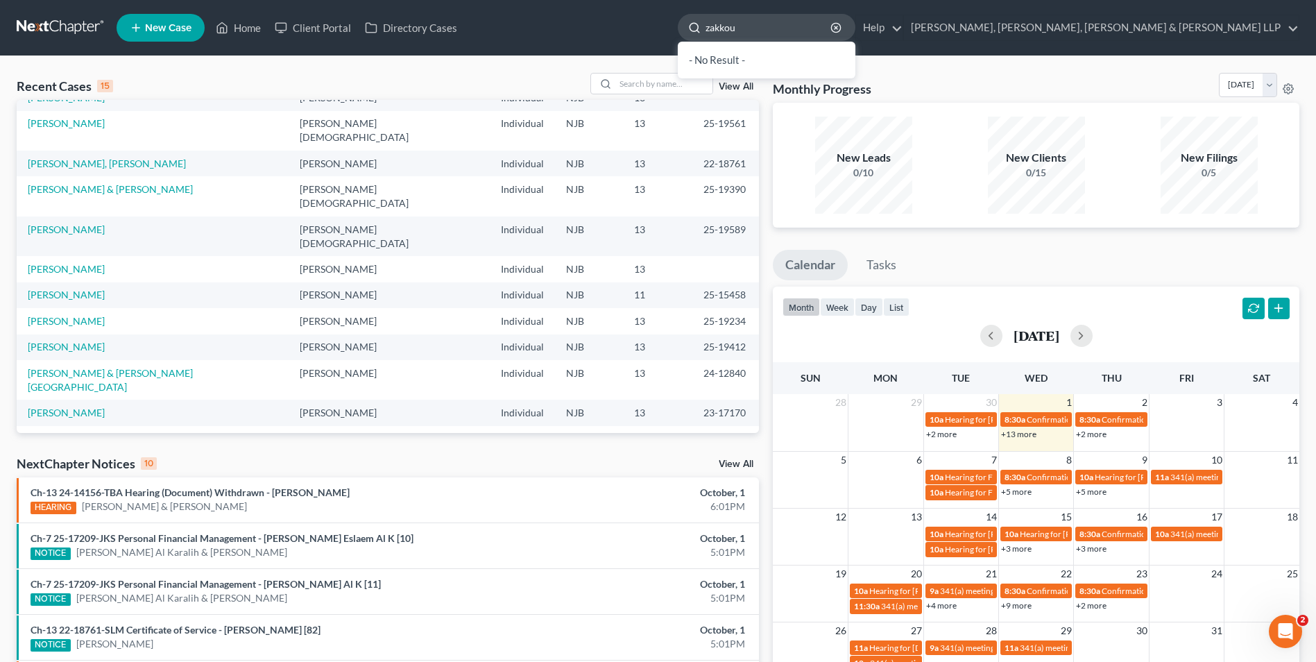  I want to click on span: 14, so click(991, 517).